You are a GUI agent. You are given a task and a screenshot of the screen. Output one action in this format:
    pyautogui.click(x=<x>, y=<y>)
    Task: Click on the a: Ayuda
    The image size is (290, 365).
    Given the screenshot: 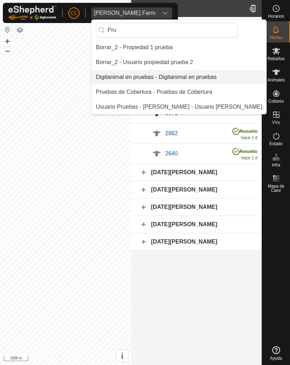 What is the action you would take?
    pyautogui.click(x=276, y=353)
    